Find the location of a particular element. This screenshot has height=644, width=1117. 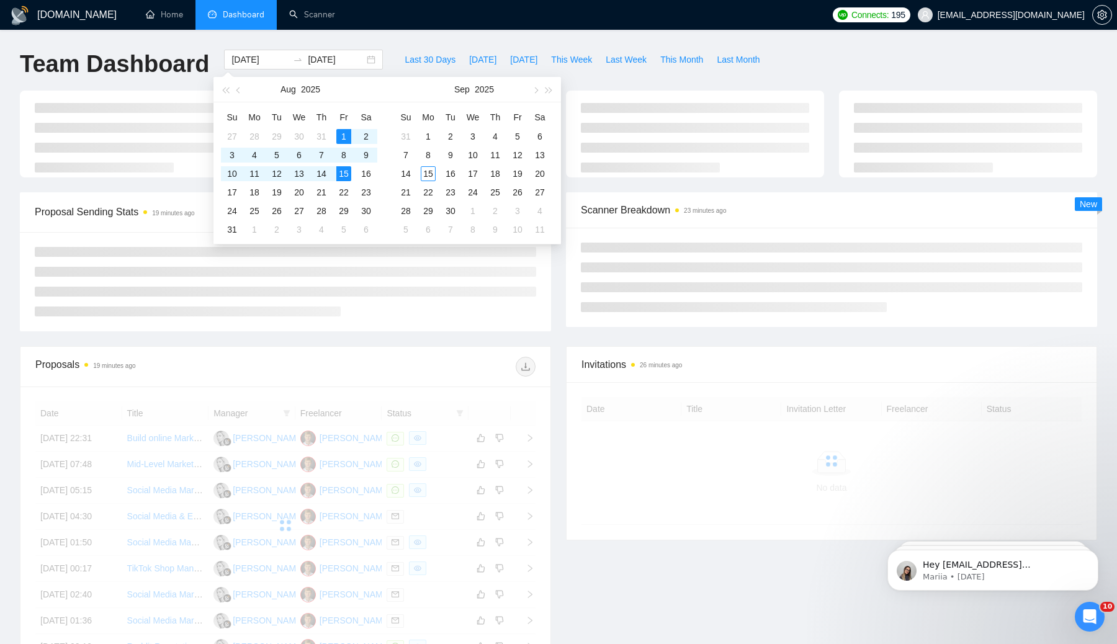

button: Last Week is located at coordinates (626, 60).